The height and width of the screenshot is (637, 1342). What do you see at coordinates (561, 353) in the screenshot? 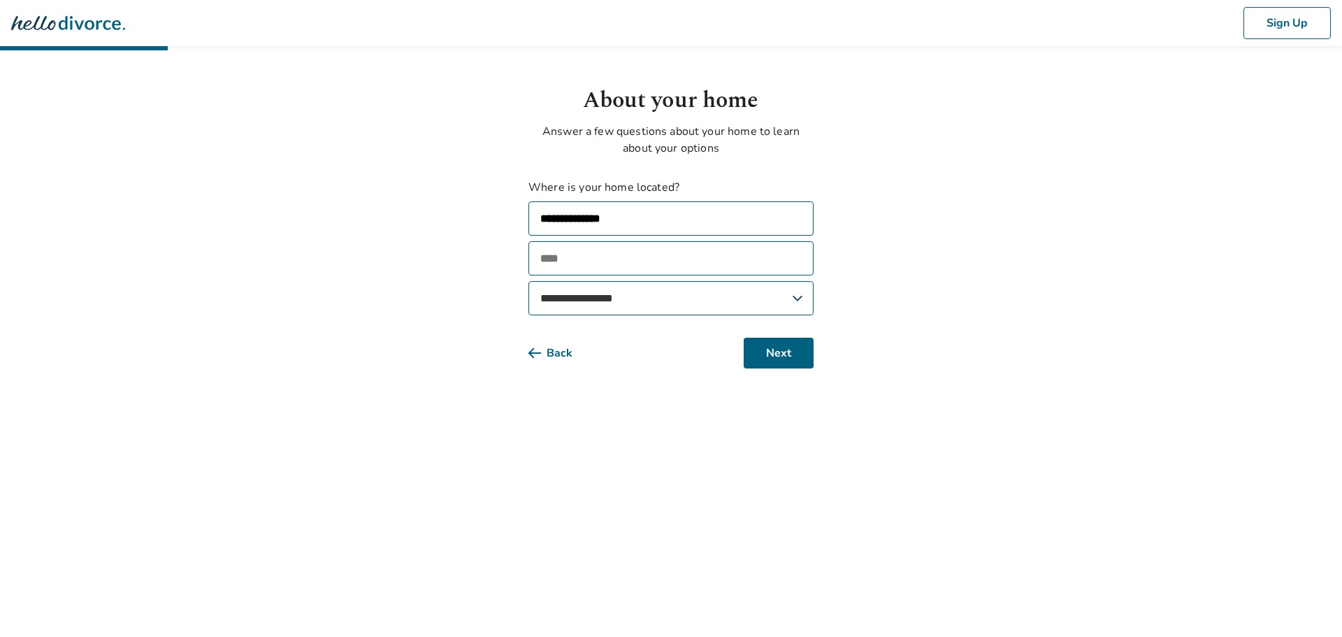
I see `button: Back` at bounding box center [561, 353].